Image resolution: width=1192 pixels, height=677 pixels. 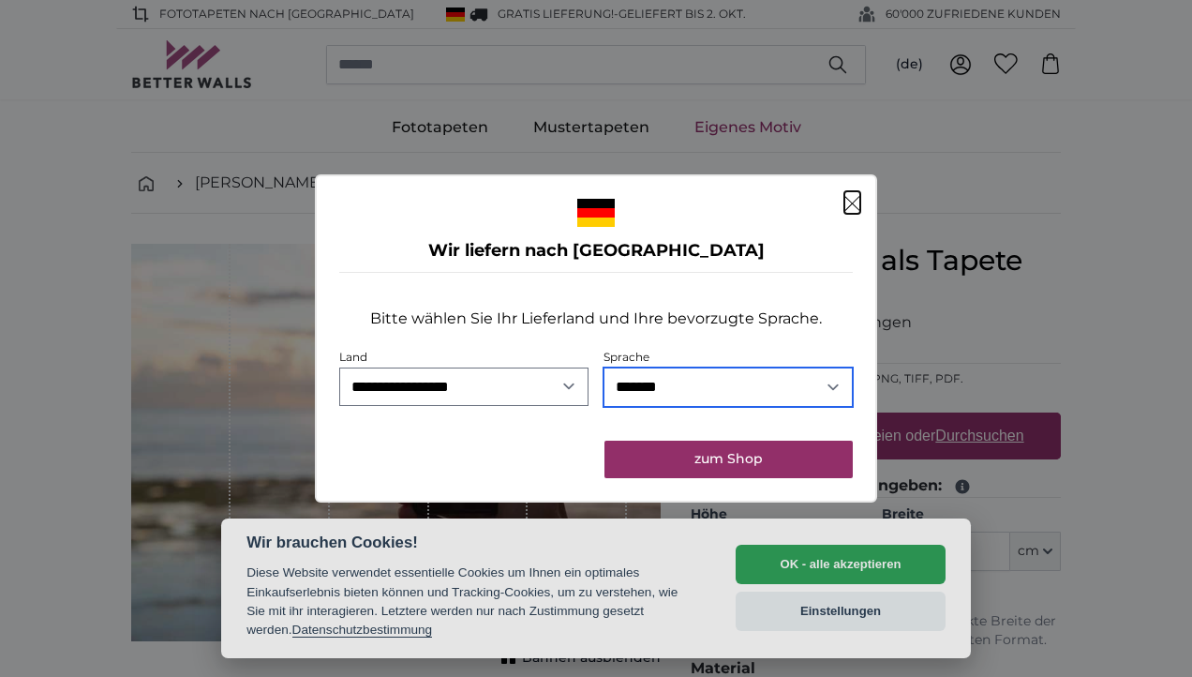 What do you see at coordinates (353, 356) in the screenshot?
I see `label: Land` at bounding box center [353, 356].